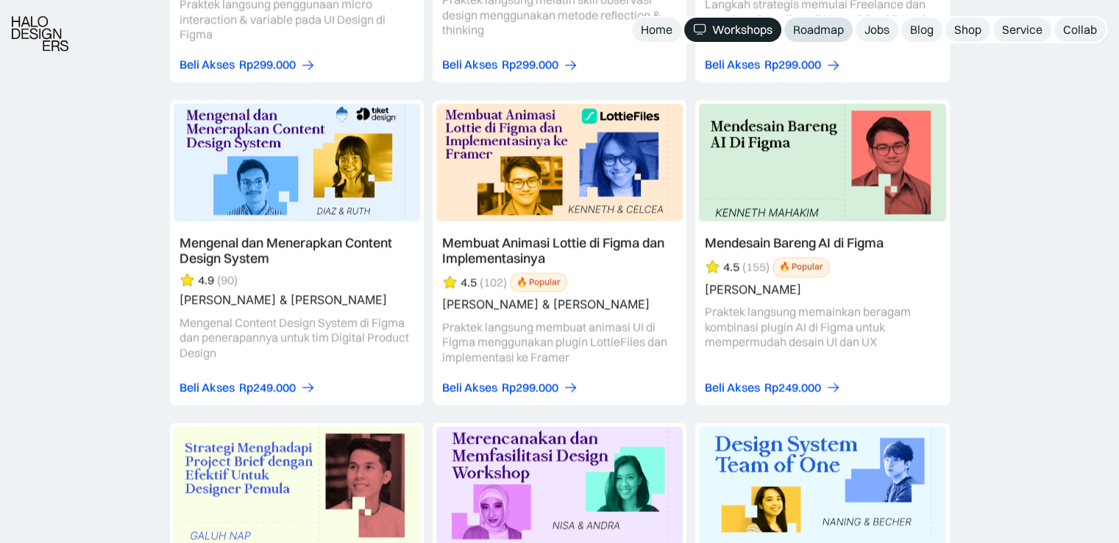 The height and width of the screenshot is (543, 1119). What do you see at coordinates (656, 29) in the screenshot?
I see `div: Home` at bounding box center [656, 29].